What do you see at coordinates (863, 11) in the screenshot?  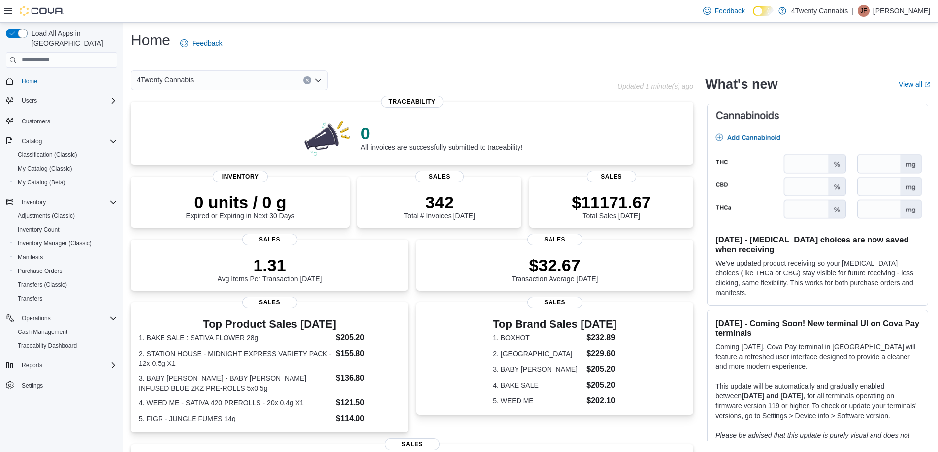 I see `span: JF` at bounding box center [863, 11].